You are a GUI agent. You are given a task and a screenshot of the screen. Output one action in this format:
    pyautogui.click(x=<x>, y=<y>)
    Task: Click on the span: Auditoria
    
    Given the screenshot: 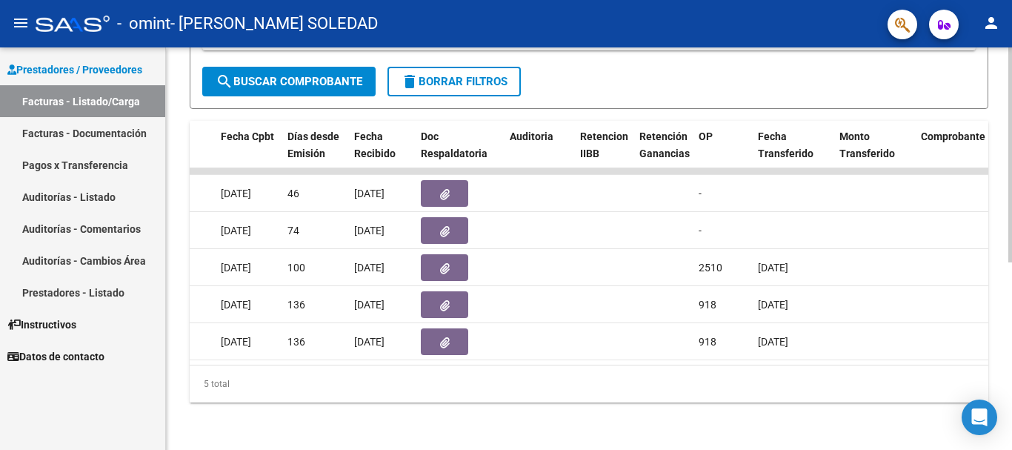 What is the action you would take?
    pyautogui.click(x=531, y=136)
    